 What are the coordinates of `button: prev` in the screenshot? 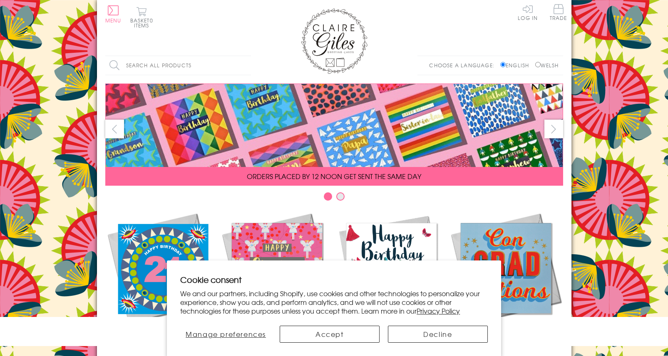 It's located at (114, 129).